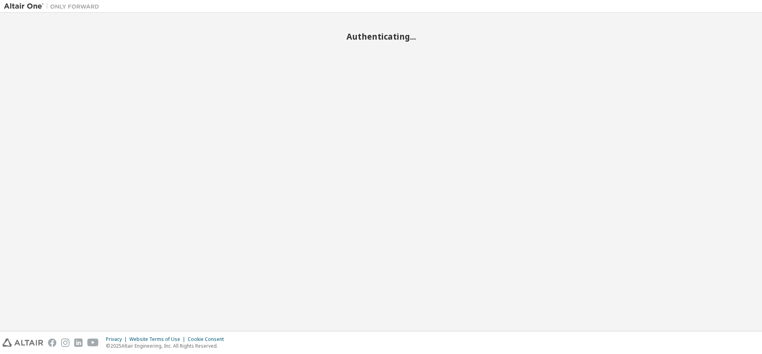 Image resolution: width=762 pixels, height=354 pixels. I want to click on img: facebook.svg, so click(52, 343).